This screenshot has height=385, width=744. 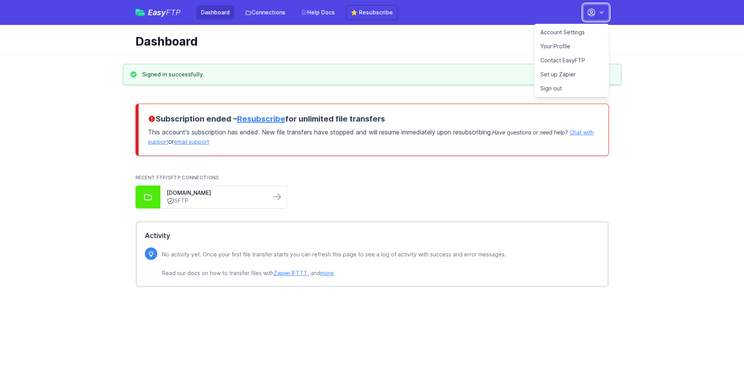 What do you see at coordinates (261, 119) in the screenshot?
I see `a: Resubscribe` at bounding box center [261, 119].